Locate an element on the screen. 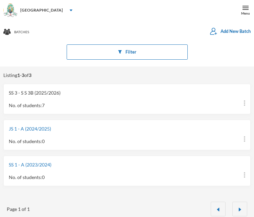  a: SS 3 - S S 3B (2025/2026) is located at coordinates (35, 92).